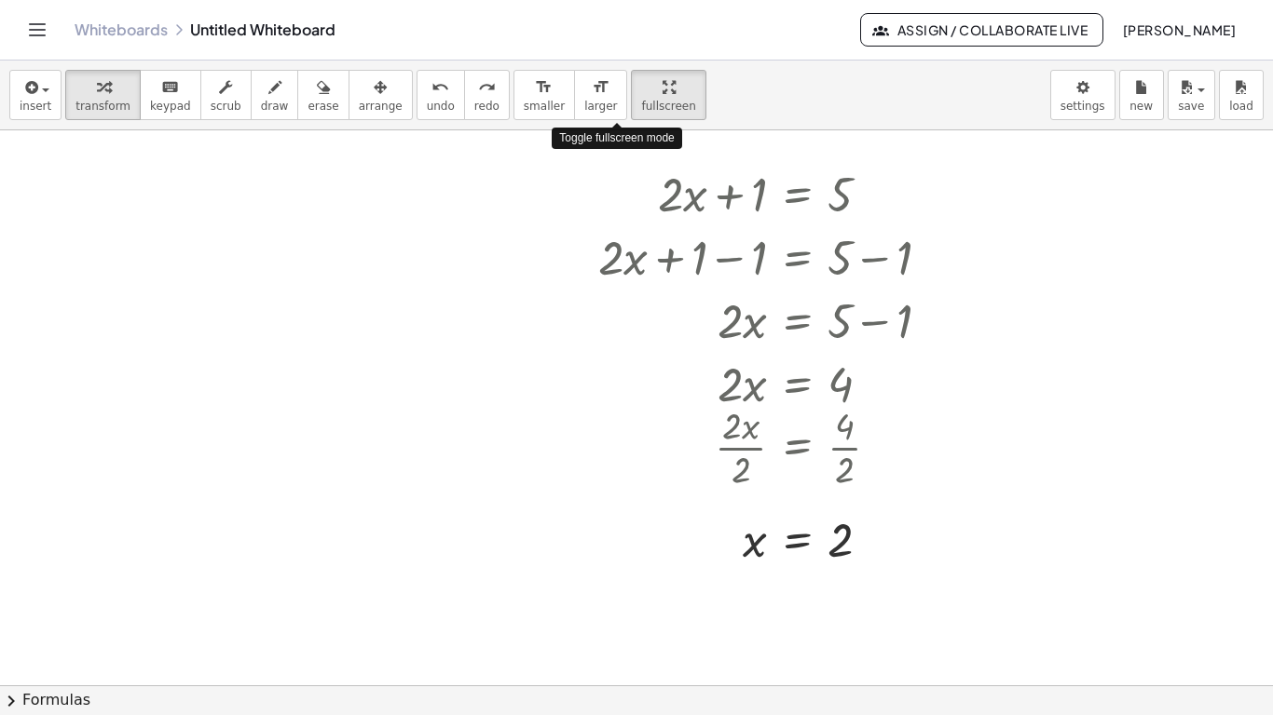 The height and width of the screenshot is (715, 1273). Describe the element at coordinates (37, 30) in the screenshot. I see `button: Toggle navigation` at that location.